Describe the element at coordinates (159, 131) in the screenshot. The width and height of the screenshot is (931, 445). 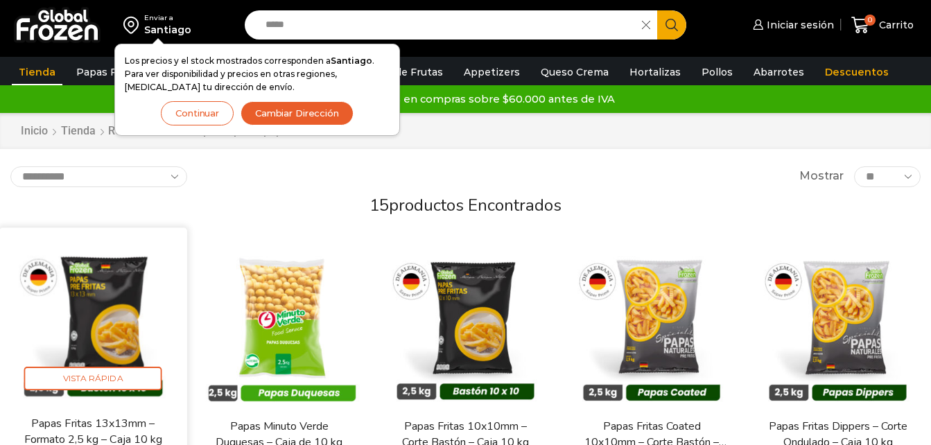
I see `nav: Breadcrumb` at that location.